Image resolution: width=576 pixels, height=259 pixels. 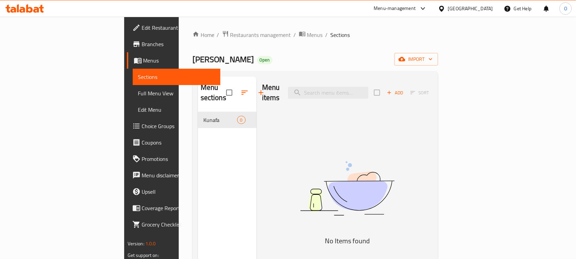 What do you see at coordinates (174, 28) in the screenshot?
I see `a: Edit Restaurant` at bounding box center [174, 28].